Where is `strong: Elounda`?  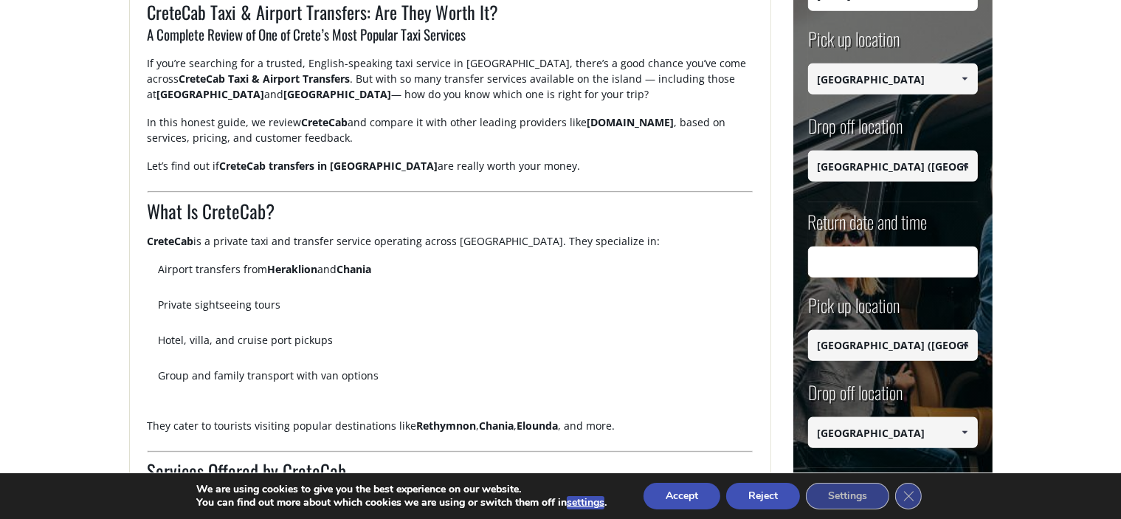
strong: Elounda is located at coordinates (538, 425).